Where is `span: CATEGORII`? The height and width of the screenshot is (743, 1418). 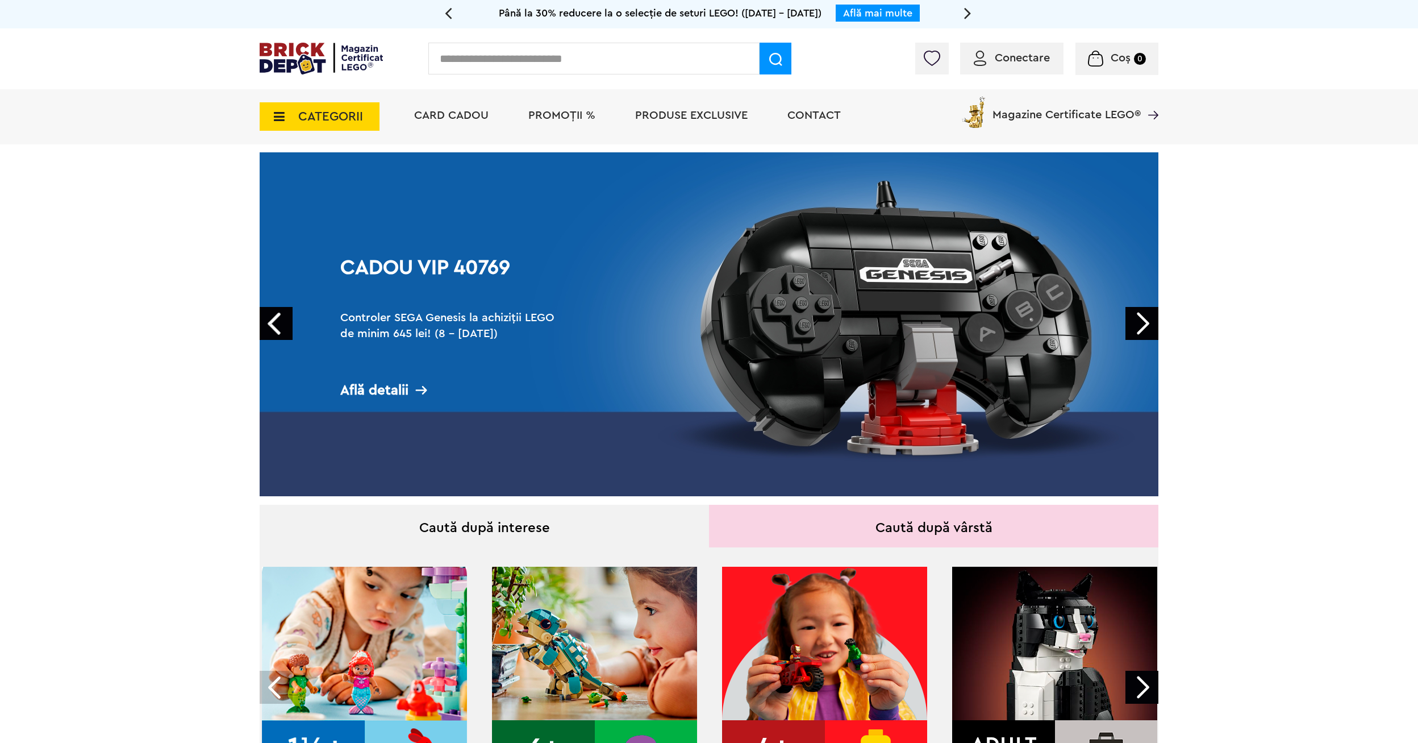
span: CATEGORII is located at coordinates (331, 117).